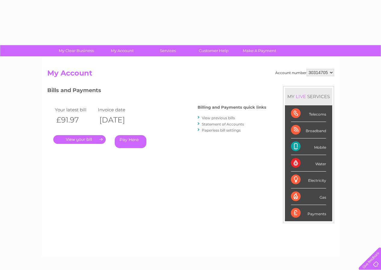 This screenshot has width=381, height=270. What do you see at coordinates (223, 124) in the screenshot?
I see `a: Statement of Accounts` at bounding box center [223, 124].